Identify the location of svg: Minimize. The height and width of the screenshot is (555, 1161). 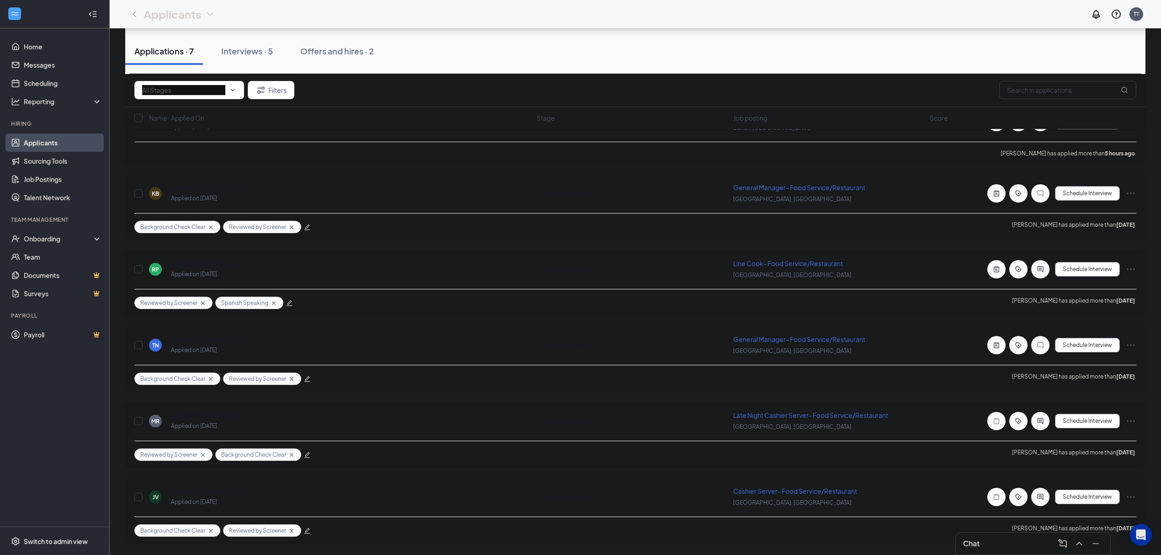
(1095, 543).